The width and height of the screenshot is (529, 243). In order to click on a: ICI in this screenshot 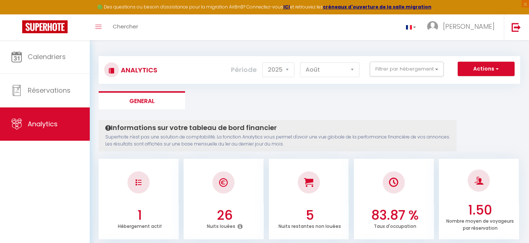, I will do `click(287, 7)`.